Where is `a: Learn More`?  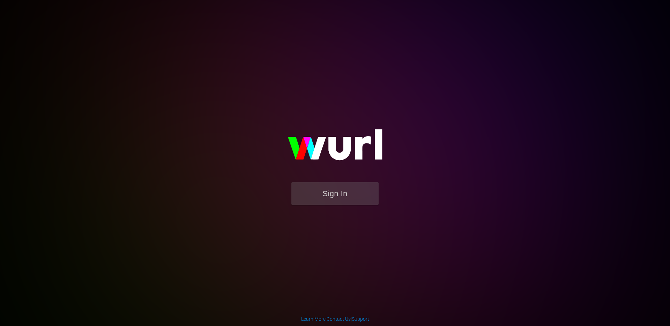
a: Learn More is located at coordinates (313, 319).